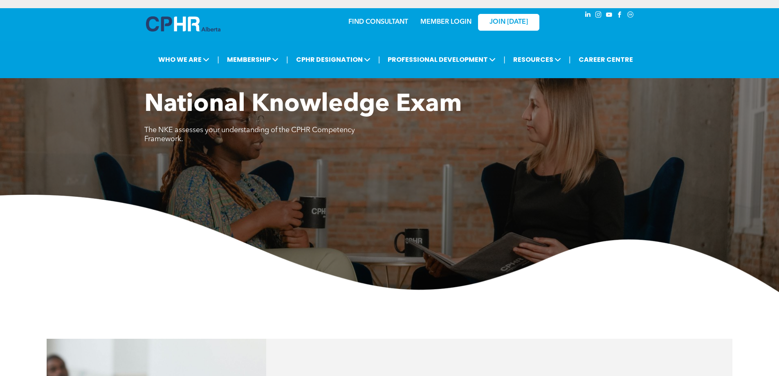 The image size is (779, 376). I want to click on span: National Knowledge Exam, so click(303, 105).